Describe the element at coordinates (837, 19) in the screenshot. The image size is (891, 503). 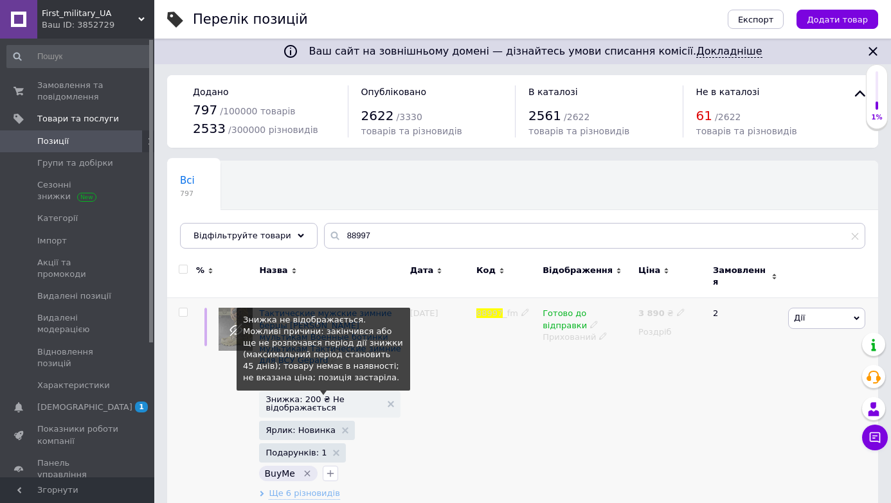
I see `span: Додати товар` at that location.